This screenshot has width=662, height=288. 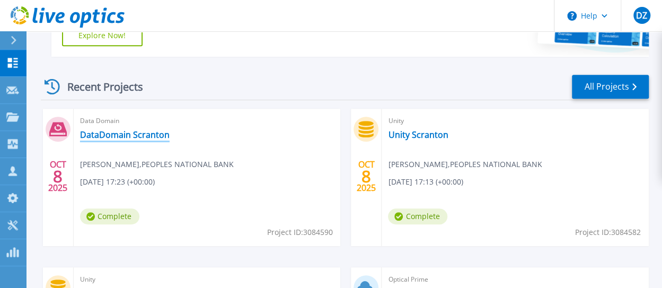 What do you see at coordinates (99, 86) in the screenshot?
I see `div: Recent Projects` at bounding box center [99, 86].